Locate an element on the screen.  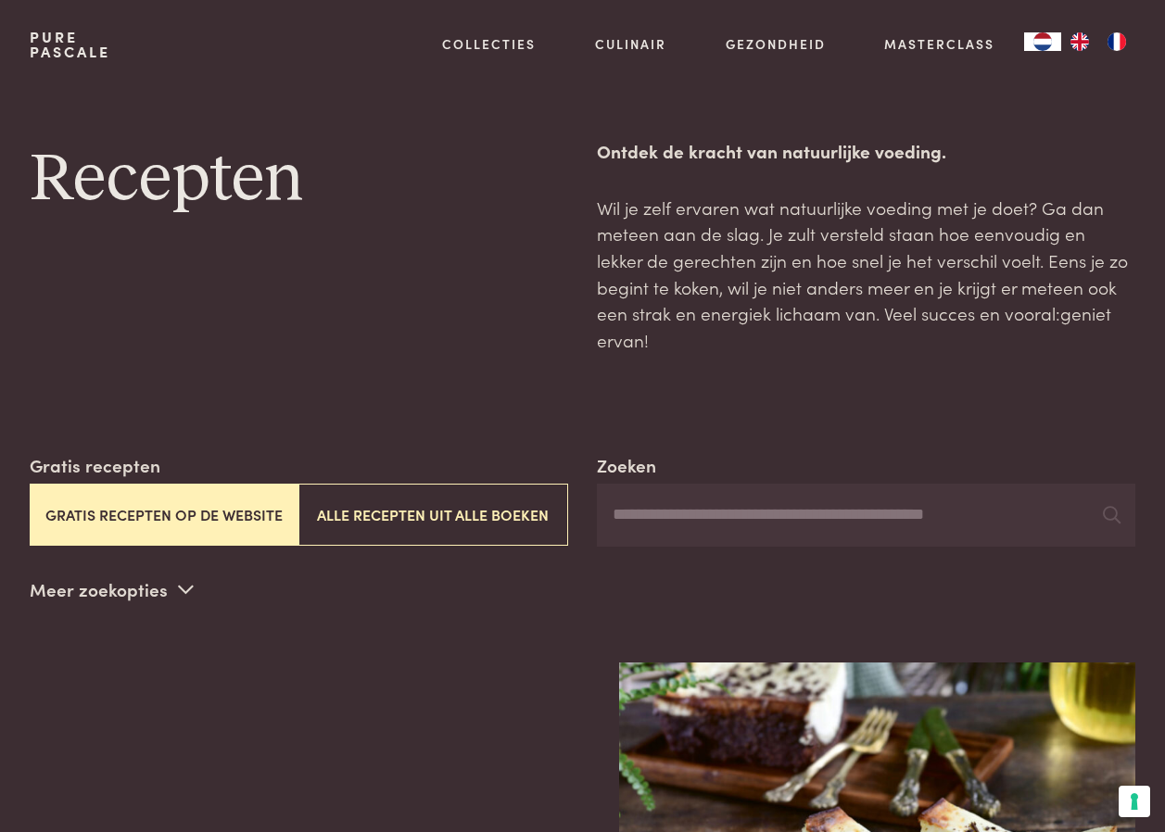
a: Masterclass is located at coordinates (939, 44).